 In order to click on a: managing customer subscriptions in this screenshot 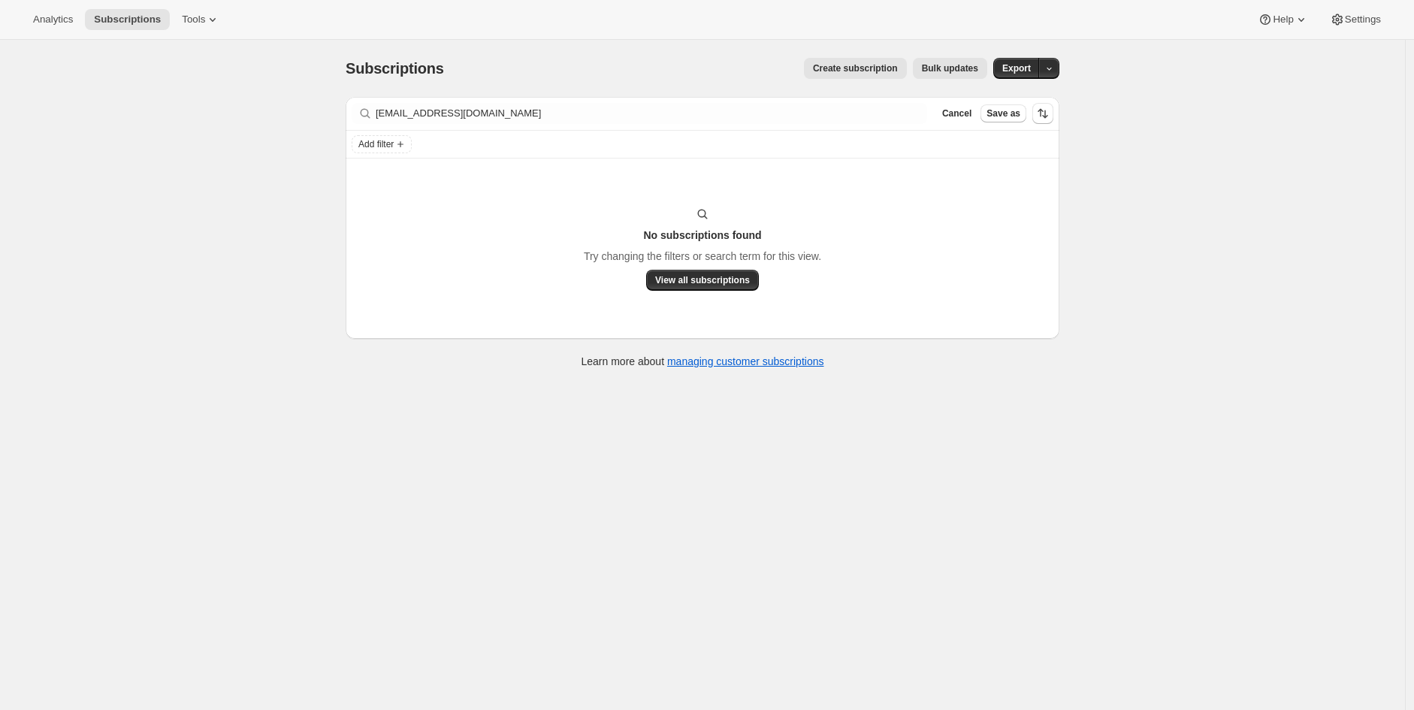, I will do `click(745, 361)`.